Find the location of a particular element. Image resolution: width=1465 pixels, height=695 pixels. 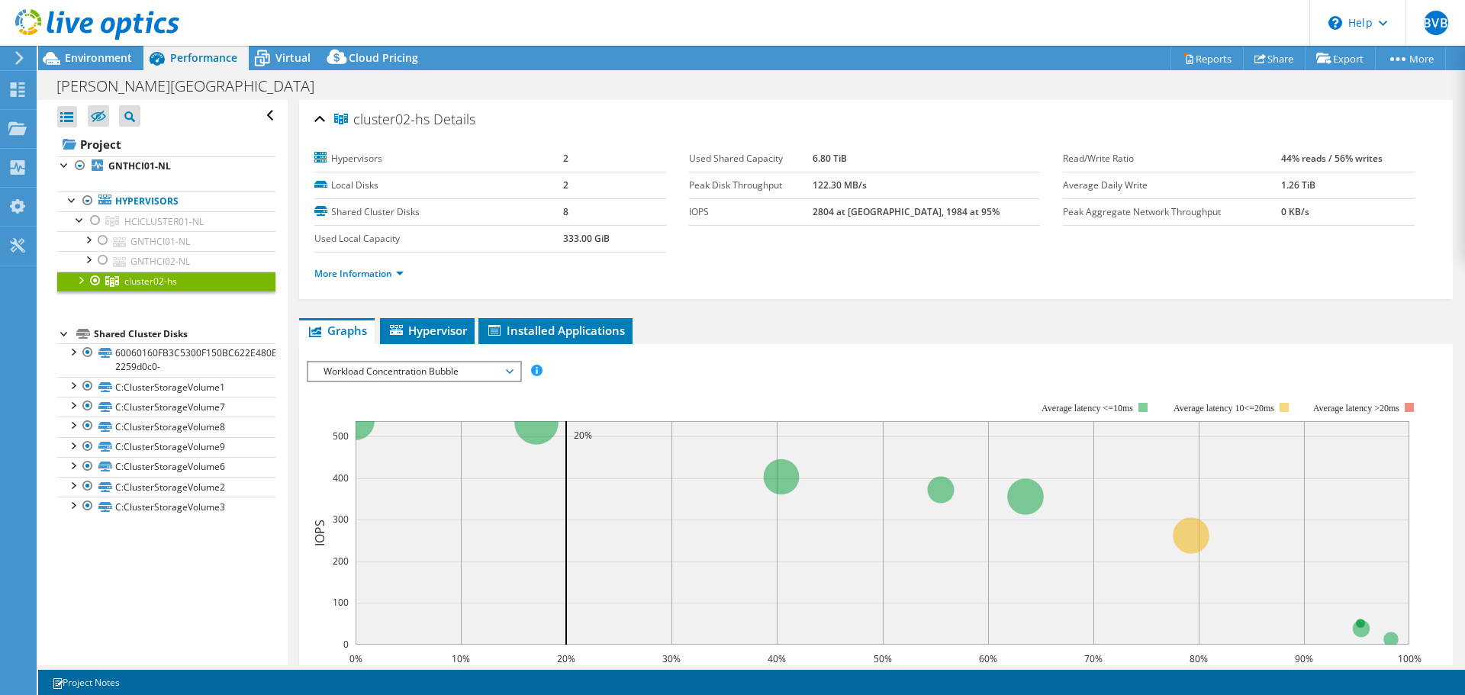

a: Reports is located at coordinates (1207, 58).